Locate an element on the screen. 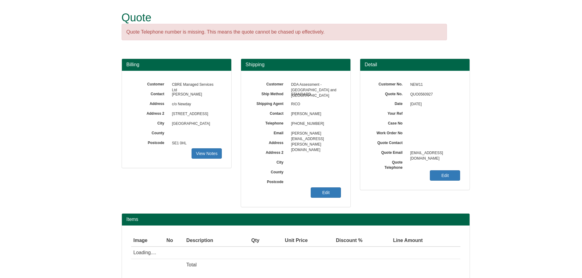 Image resolution: width=582 pixels, height=278 pixels. td: Total is located at coordinates (211, 265).